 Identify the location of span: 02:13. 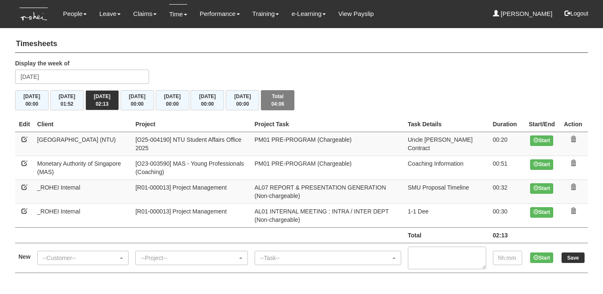
(102, 104).